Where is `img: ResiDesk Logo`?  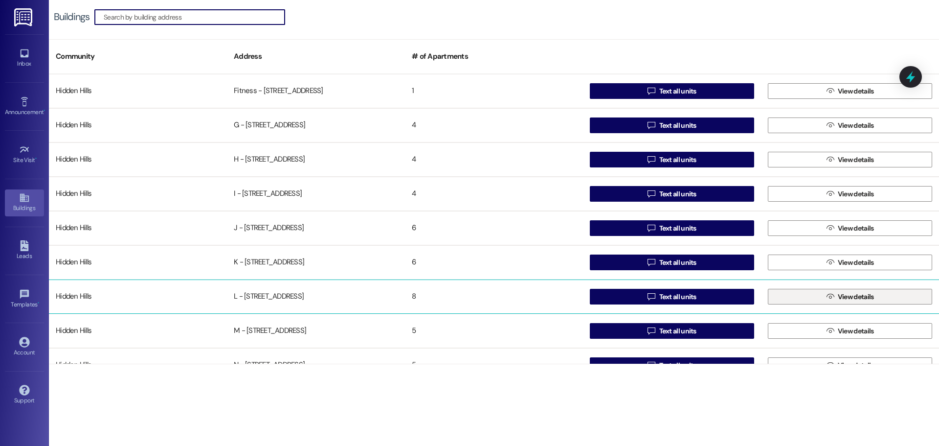 img: ResiDesk Logo is located at coordinates (24, 17).